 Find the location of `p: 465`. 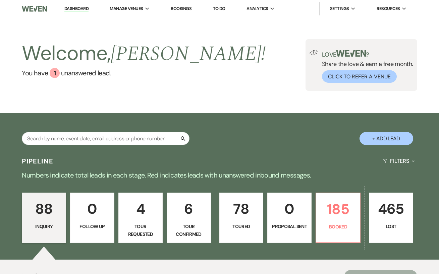

p: 465 is located at coordinates (391, 209).